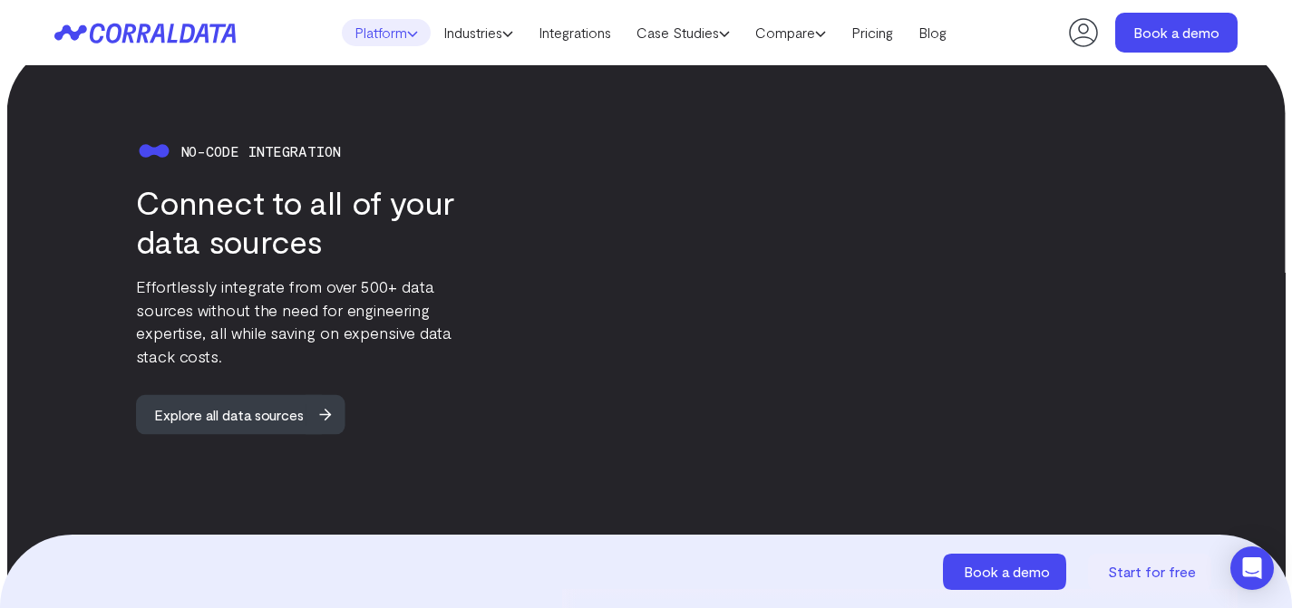  What do you see at coordinates (314, 220) in the screenshot?
I see `h3: Connect to all of your data sources` at bounding box center [314, 220].